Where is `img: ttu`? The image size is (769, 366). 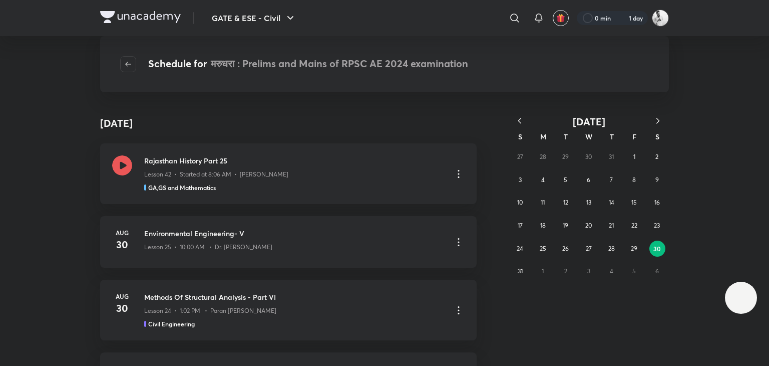 img: ttu is located at coordinates (741, 298).